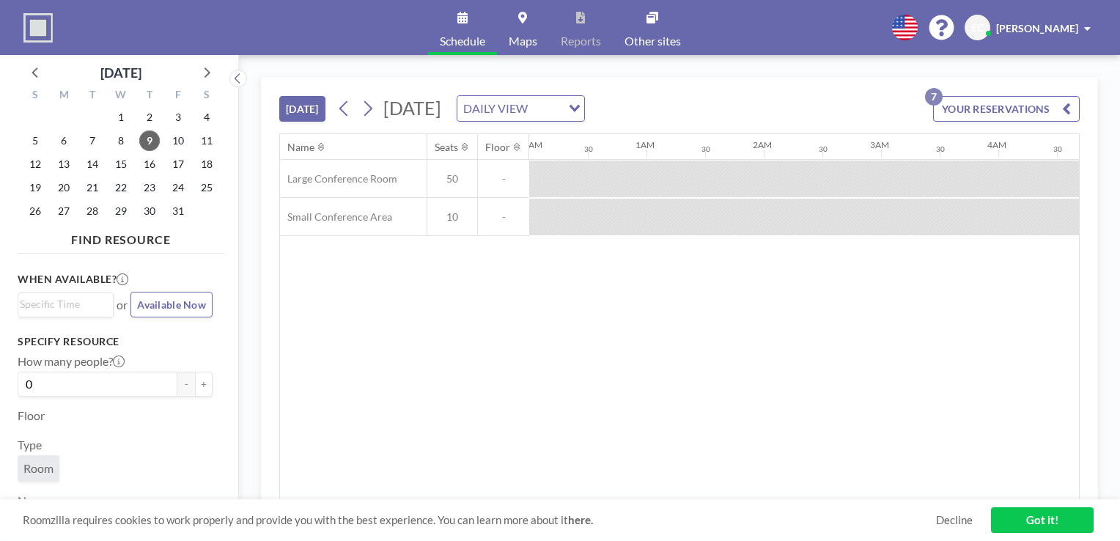 The width and height of the screenshot is (1120, 541). I want to click on span: Wednesday, October 8, 2025, so click(121, 141).